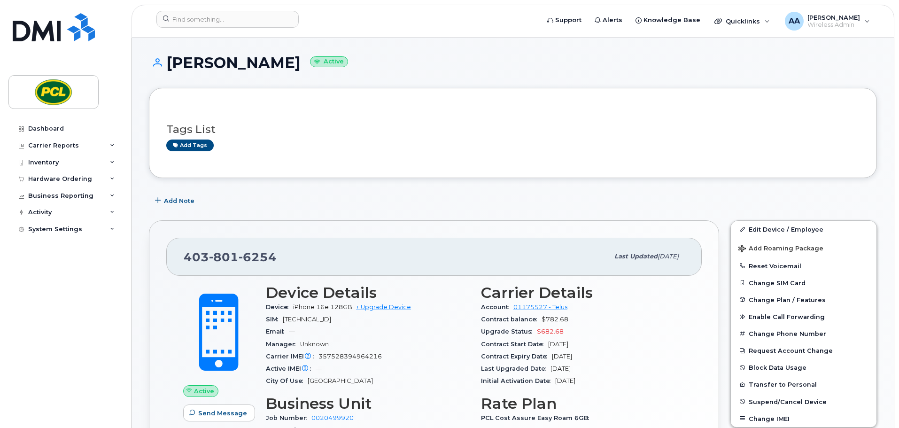 Image resolution: width=899 pixels, height=428 pixels. I want to click on button: Change IMEI, so click(804, 419).